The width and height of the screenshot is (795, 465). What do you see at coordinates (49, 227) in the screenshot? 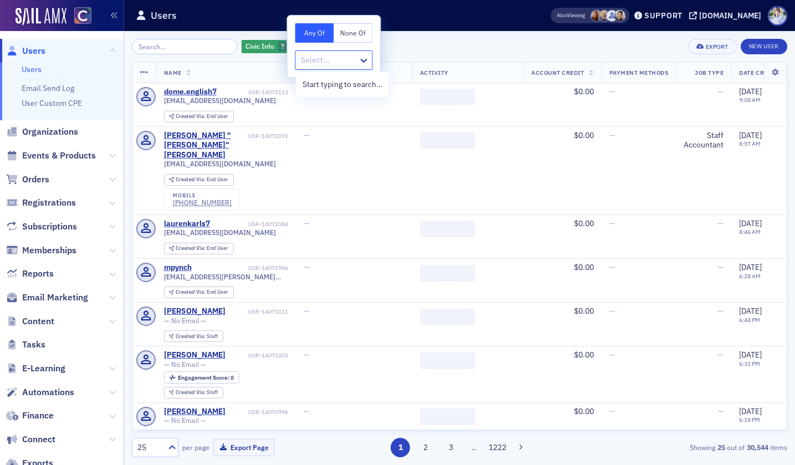
I see `span: Subscriptions` at bounding box center [49, 227].